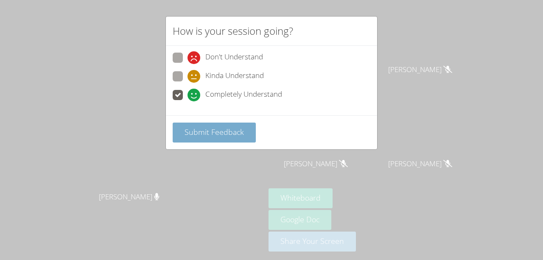  What do you see at coordinates (234, 58) in the screenshot?
I see `span: Don't Understand` at bounding box center [234, 58].